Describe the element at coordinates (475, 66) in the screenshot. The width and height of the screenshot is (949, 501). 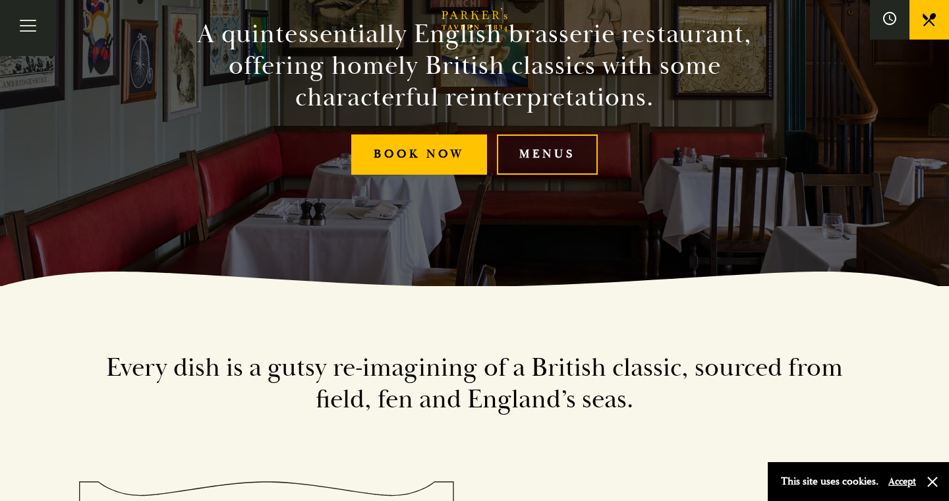
I see `h2: A quintessentially English brasserie restaurant, offering homely British classics with some chara...` at that location.